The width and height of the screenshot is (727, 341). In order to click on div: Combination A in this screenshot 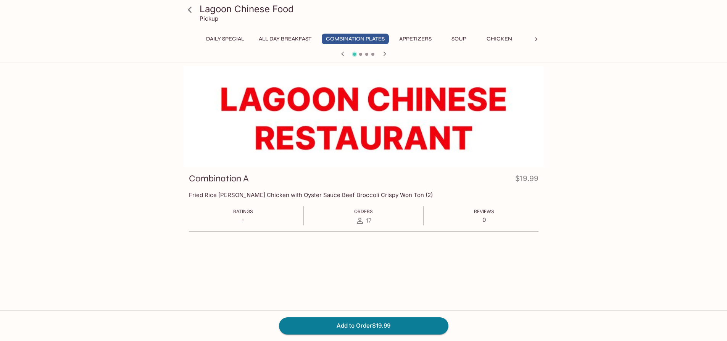, I will do `click(364, 116)`.